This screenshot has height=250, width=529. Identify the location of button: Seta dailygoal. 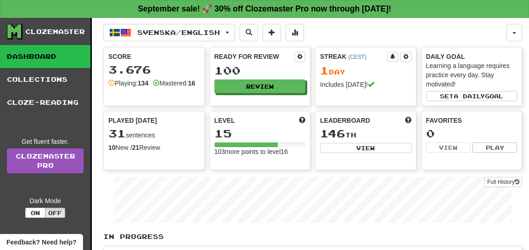
(471, 96).